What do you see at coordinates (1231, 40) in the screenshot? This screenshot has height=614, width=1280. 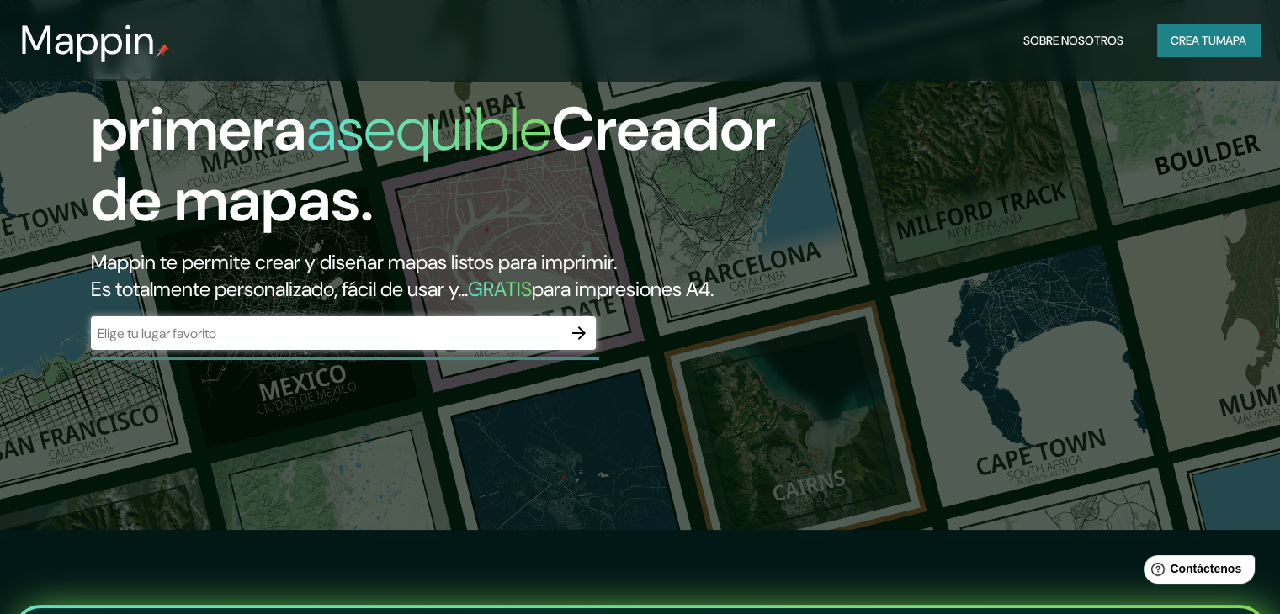 I see `font: mapa` at bounding box center [1231, 40].